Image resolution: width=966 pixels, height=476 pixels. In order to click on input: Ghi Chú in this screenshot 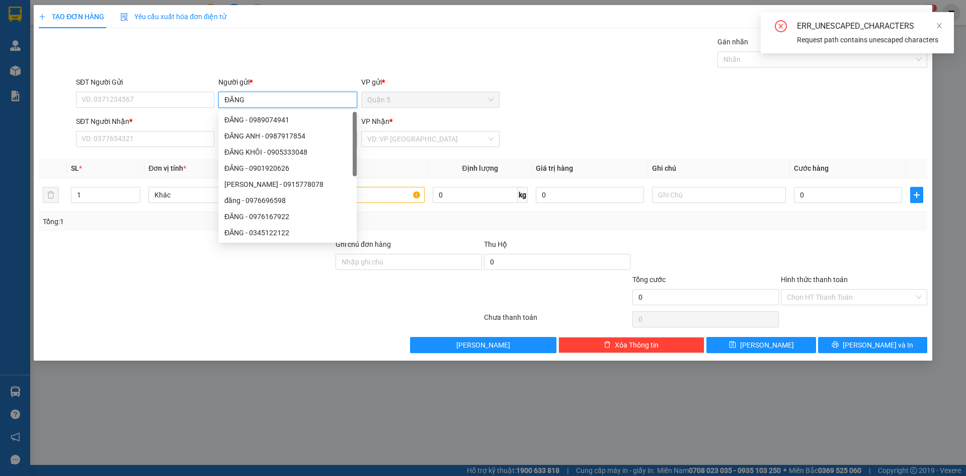, I will do `click(719, 195)`.